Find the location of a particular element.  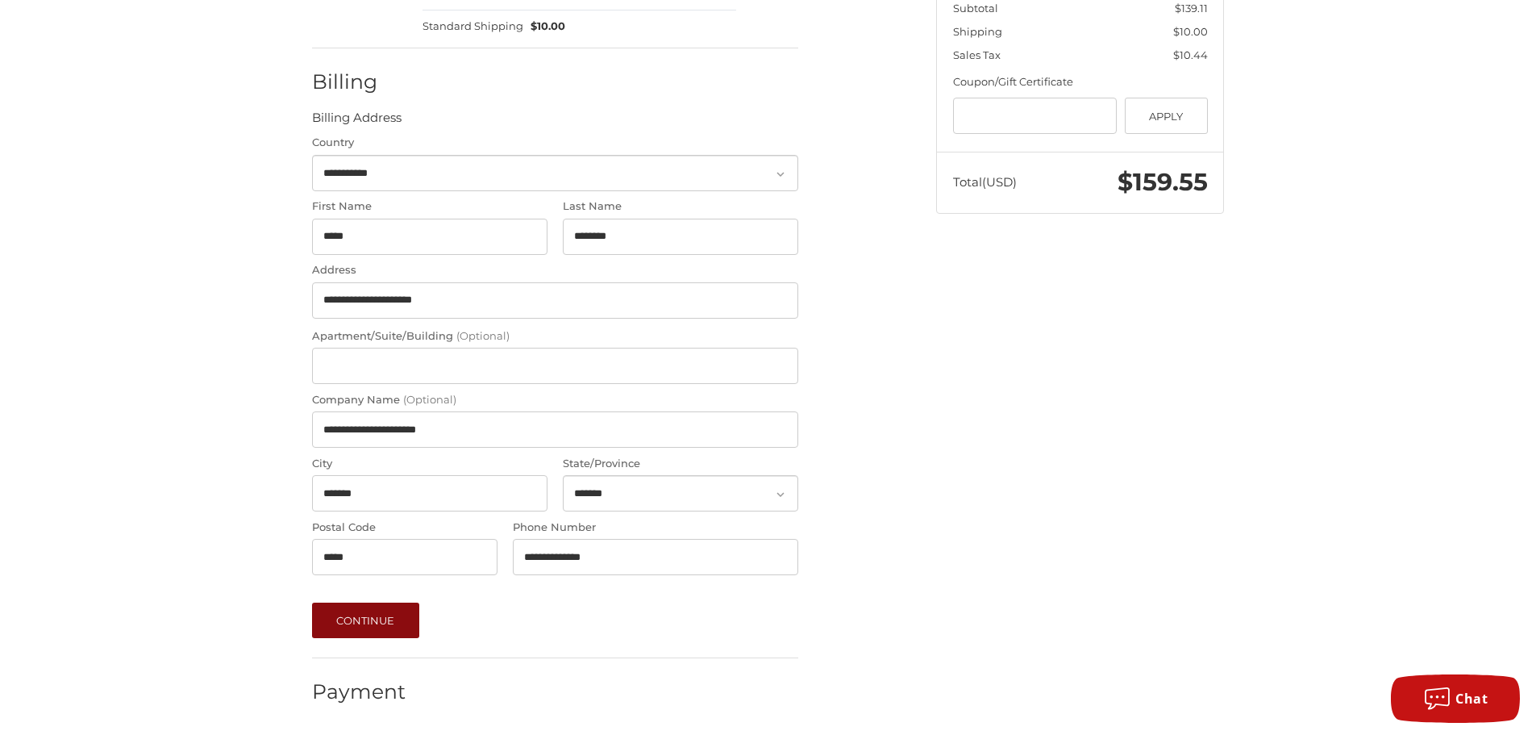

input: Gift Certificate or Coupon Code is located at coordinates (1035, 115).